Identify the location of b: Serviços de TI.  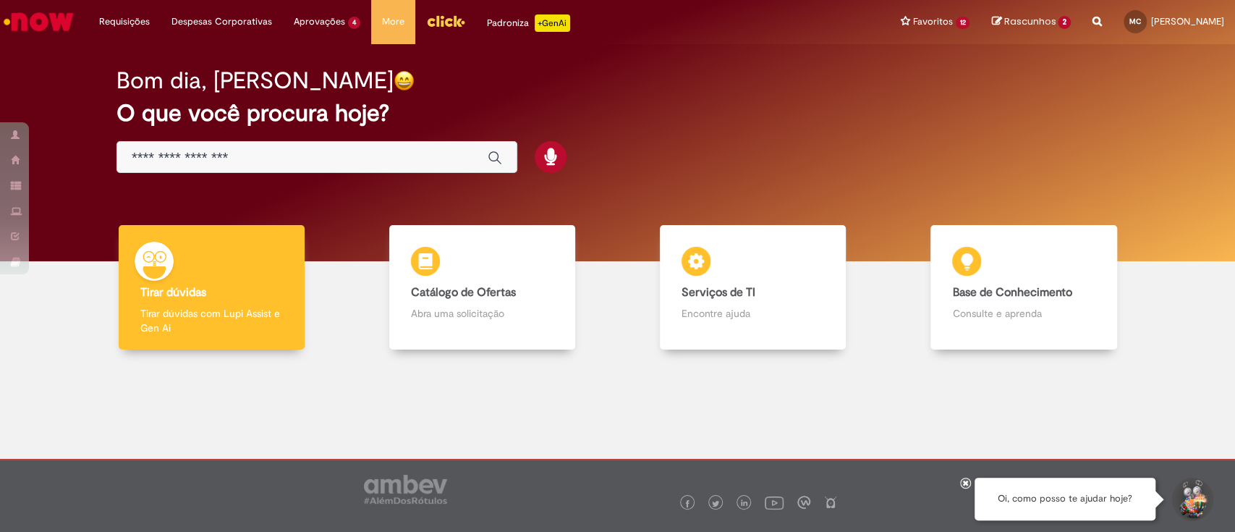
(719, 292).